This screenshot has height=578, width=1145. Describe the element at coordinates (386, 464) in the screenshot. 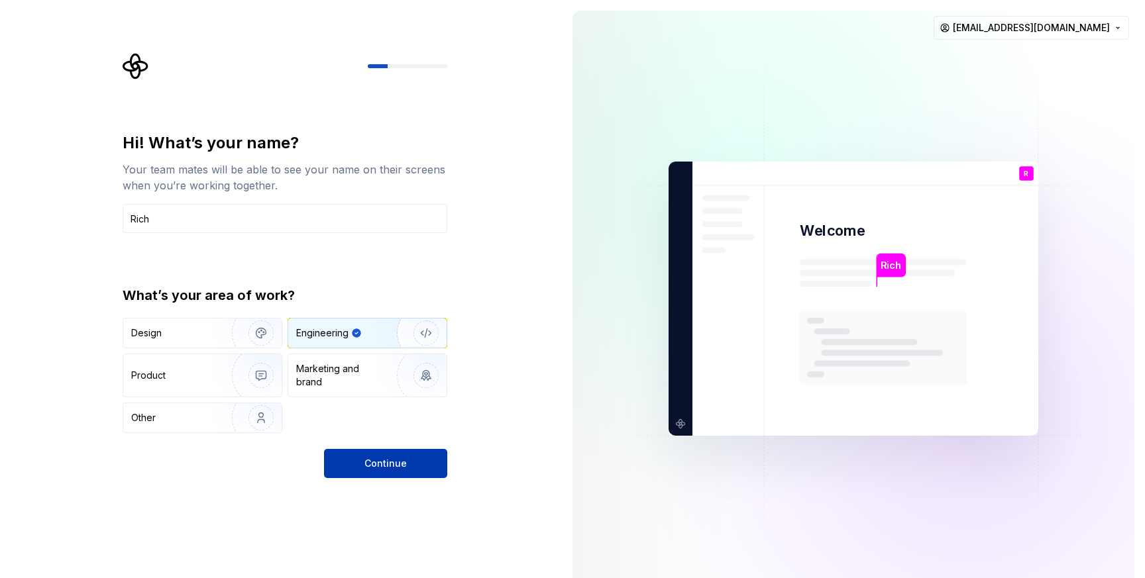

I see `span: Continue` at that location.